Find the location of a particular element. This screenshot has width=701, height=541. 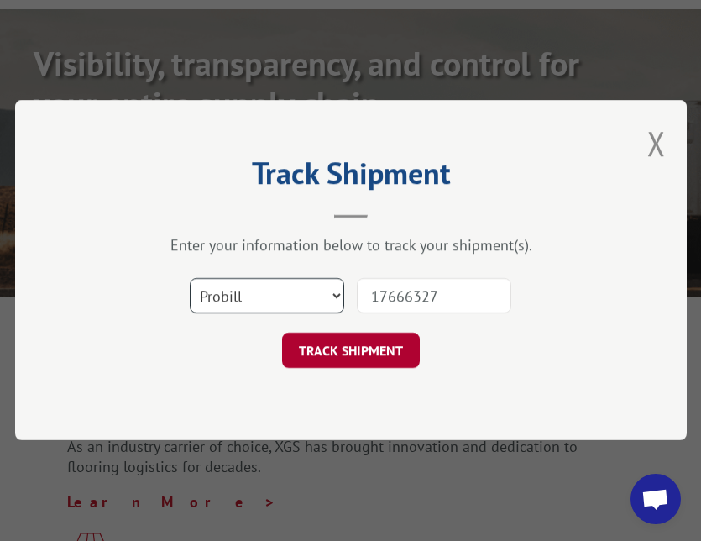

div: Open chat is located at coordinates (656, 499).